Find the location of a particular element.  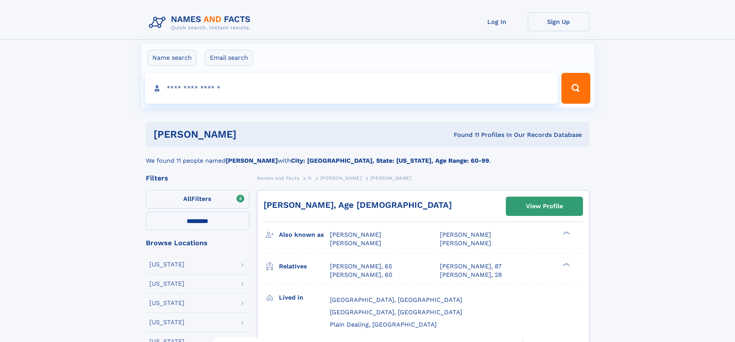

h3: Relatives is located at coordinates (305, 267).